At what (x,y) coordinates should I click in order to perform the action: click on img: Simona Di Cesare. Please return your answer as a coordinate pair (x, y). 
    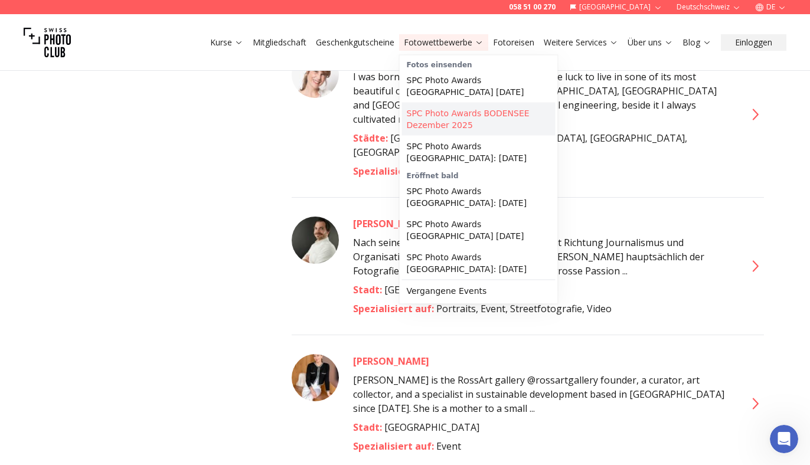
    Looking at the image, I should click on (315, 74).